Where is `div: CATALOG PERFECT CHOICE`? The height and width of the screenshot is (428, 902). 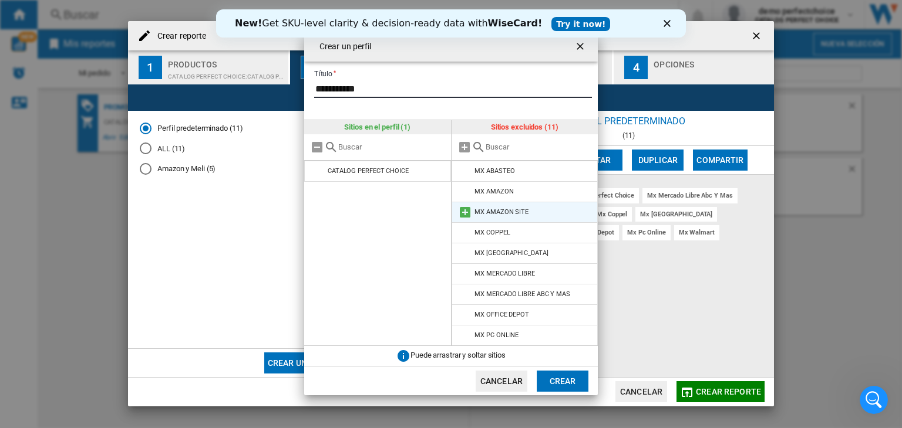
div: CATALOG PERFECT CHOICE is located at coordinates (368, 171).